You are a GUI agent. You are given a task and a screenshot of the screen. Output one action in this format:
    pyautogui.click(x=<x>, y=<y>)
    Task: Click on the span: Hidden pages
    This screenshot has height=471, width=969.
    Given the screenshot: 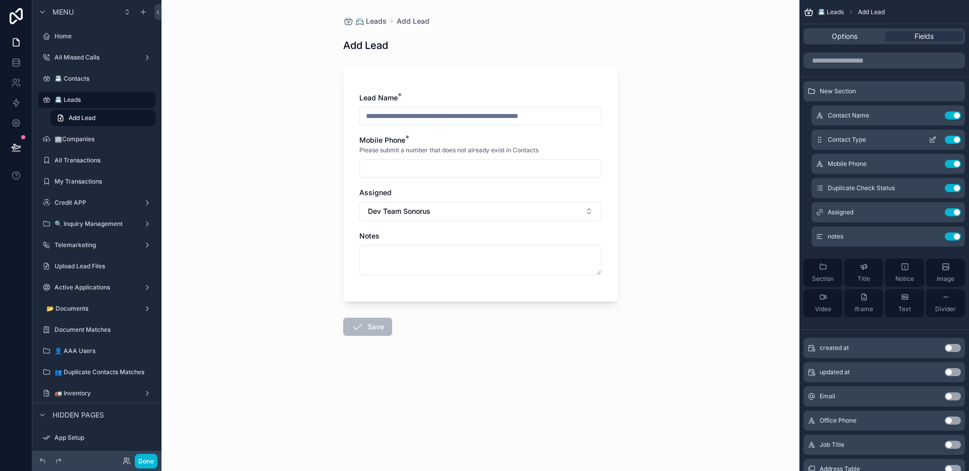 What is the action you would take?
    pyautogui.click(x=78, y=415)
    